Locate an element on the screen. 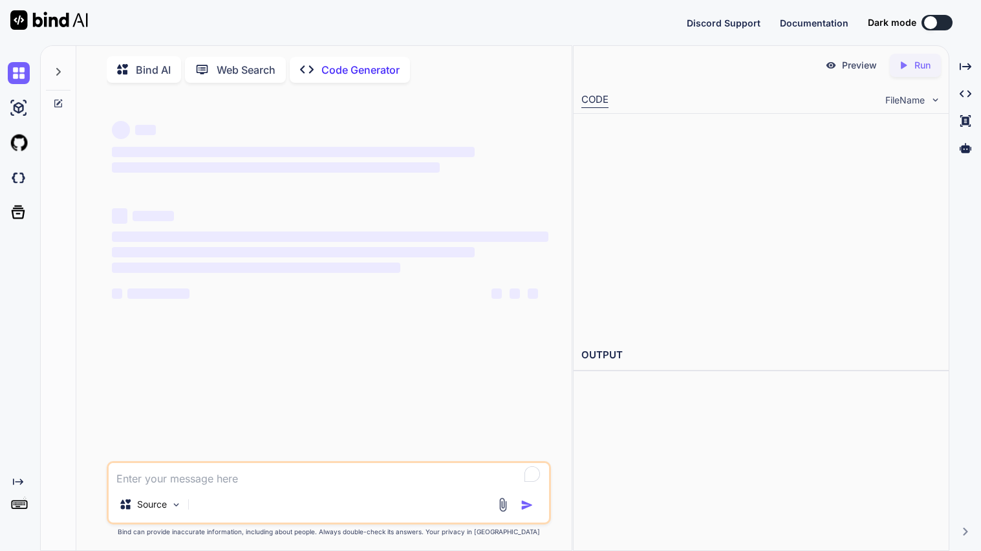 This screenshot has height=551, width=981. img: Pick Models is located at coordinates (176, 505).